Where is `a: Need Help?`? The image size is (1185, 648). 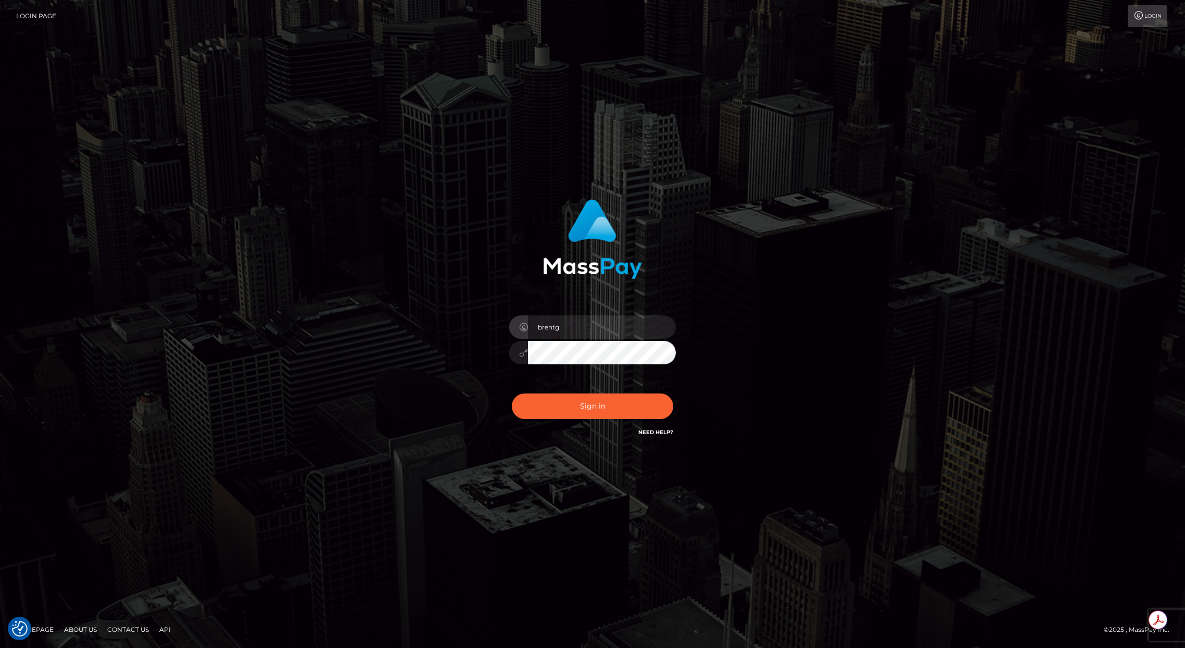 a: Need Help? is located at coordinates (655, 432).